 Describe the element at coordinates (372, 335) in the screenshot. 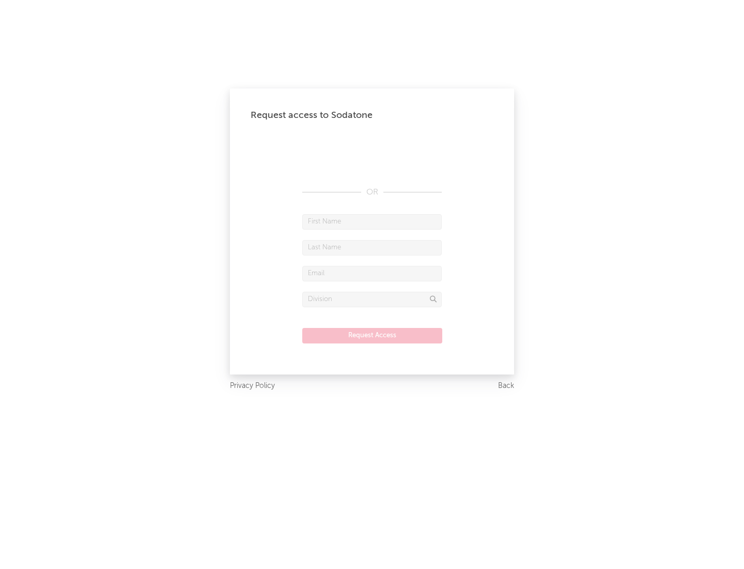

I see `button: Request Access` at that location.